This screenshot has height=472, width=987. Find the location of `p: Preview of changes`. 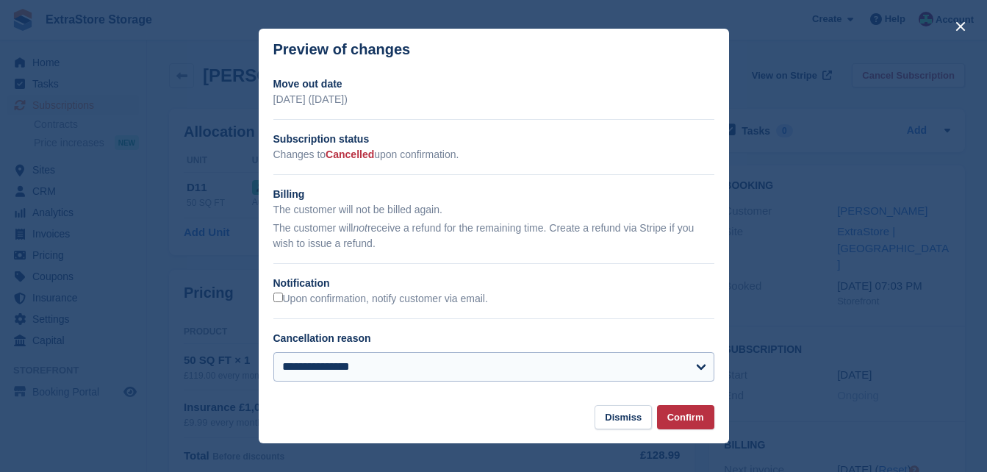

p: Preview of changes is located at coordinates (342, 49).